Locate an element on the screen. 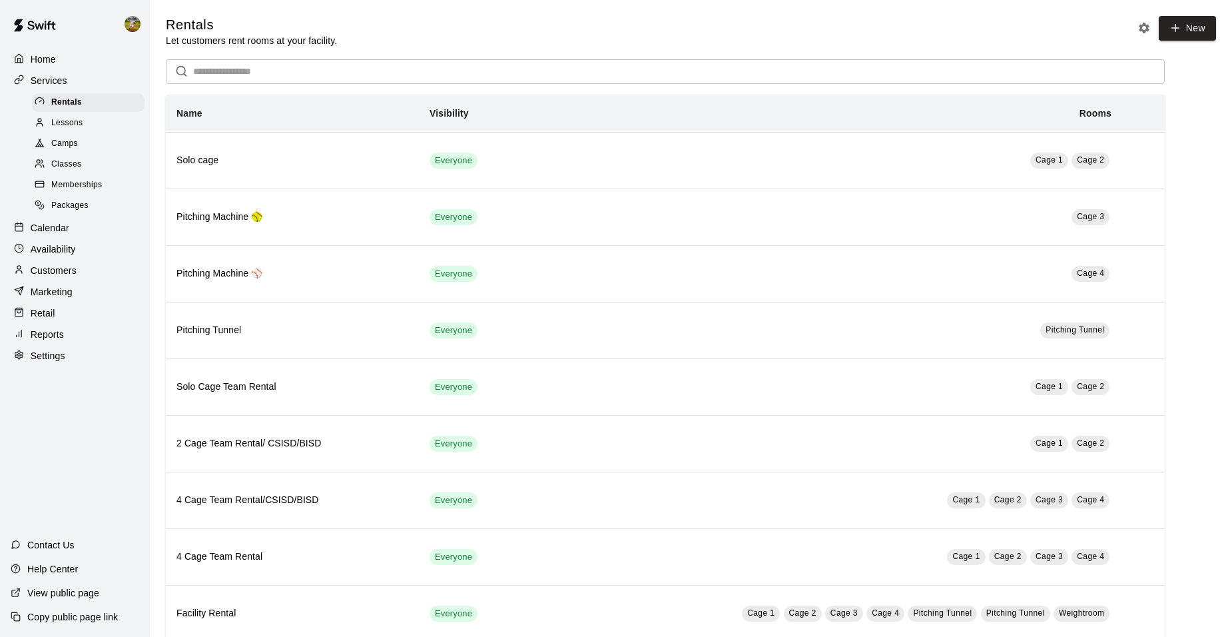 This screenshot has height=637, width=1232. a: Marketing is located at coordinates (75, 292).